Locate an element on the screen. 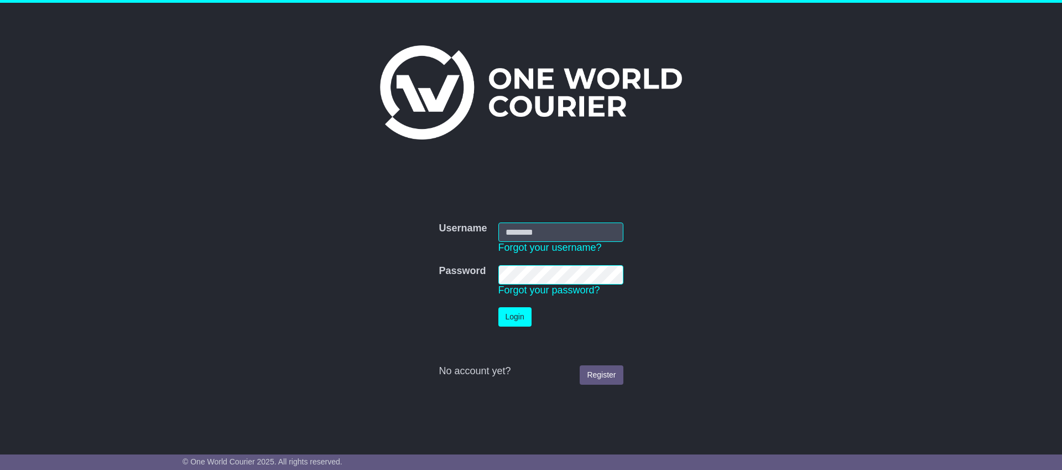 This screenshot has width=1062, height=470. div: No account yet? is located at coordinates (531, 371).